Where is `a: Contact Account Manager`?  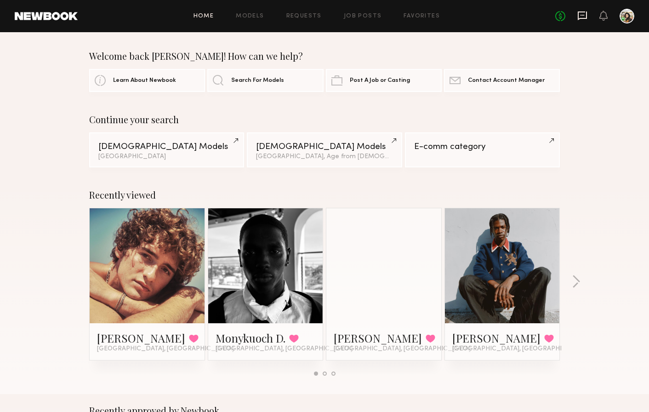
a: Contact Account Manager is located at coordinates (502, 80).